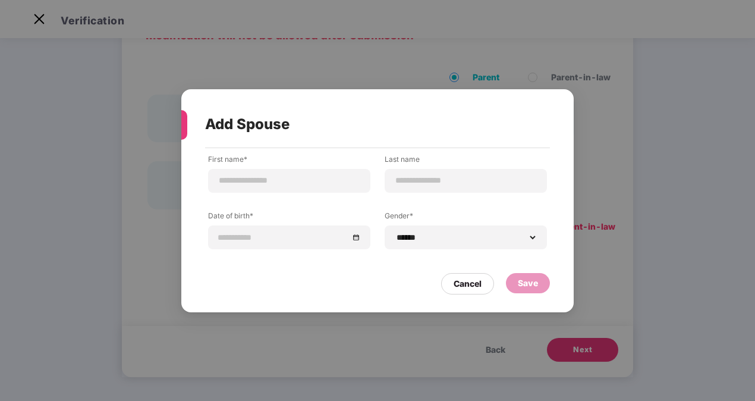  What do you see at coordinates (289, 161) in the screenshot?
I see `label: First name*` at bounding box center [289, 161].